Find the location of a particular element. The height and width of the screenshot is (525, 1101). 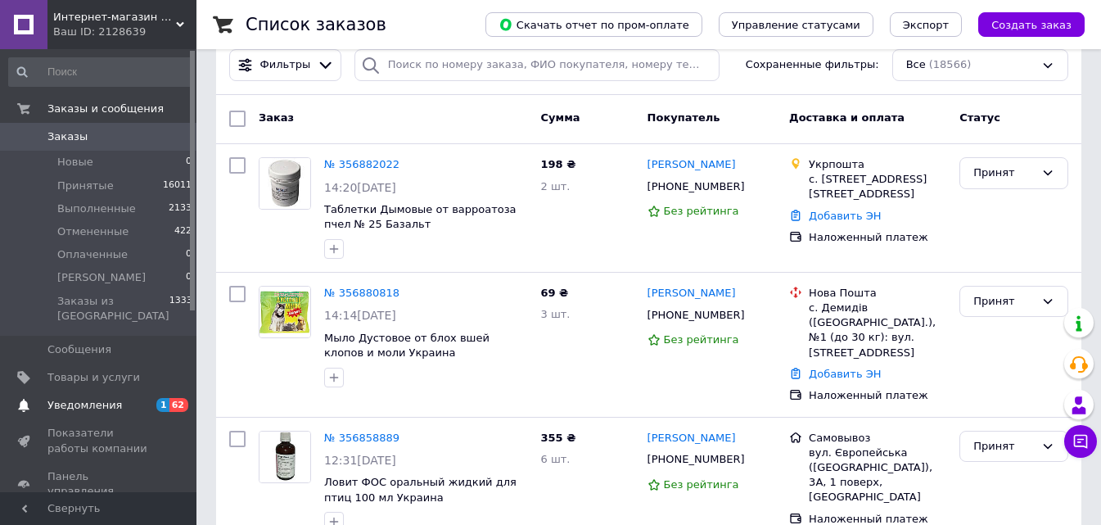

span: Управление статусами is located at coordinates (796, 25).